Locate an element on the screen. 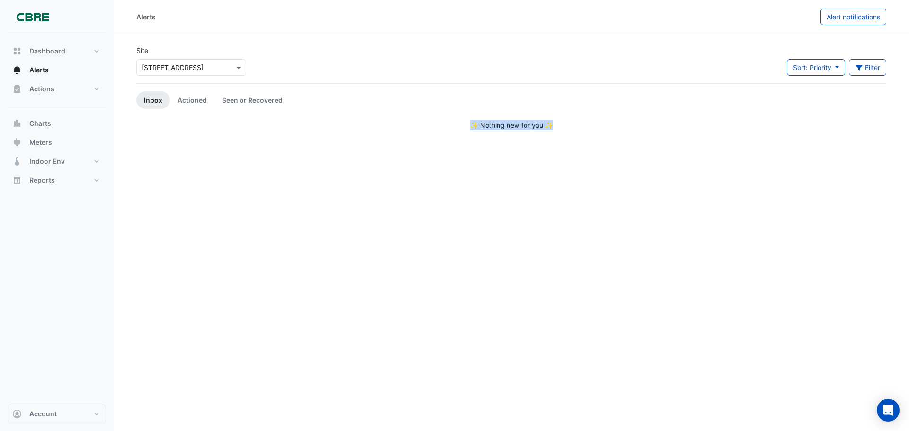  button: Meters is located at coordinates (57, 143).